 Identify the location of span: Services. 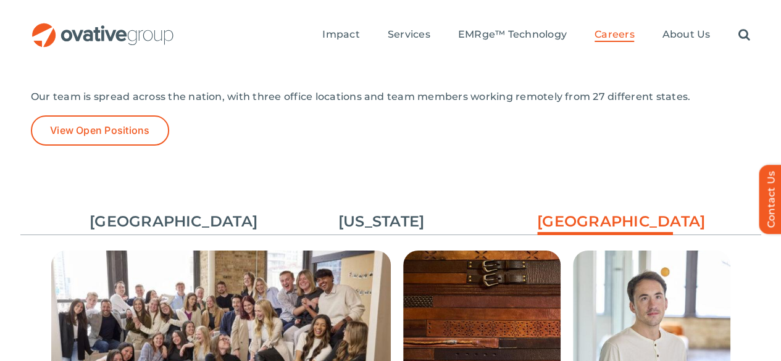
(409, 35).